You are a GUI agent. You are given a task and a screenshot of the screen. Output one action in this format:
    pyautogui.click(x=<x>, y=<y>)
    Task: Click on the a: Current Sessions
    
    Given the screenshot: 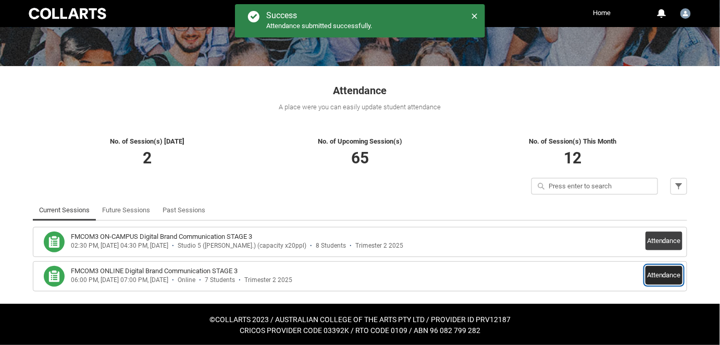 What is the action you would take?
    pyautogui.click(x=64, y=210)
    